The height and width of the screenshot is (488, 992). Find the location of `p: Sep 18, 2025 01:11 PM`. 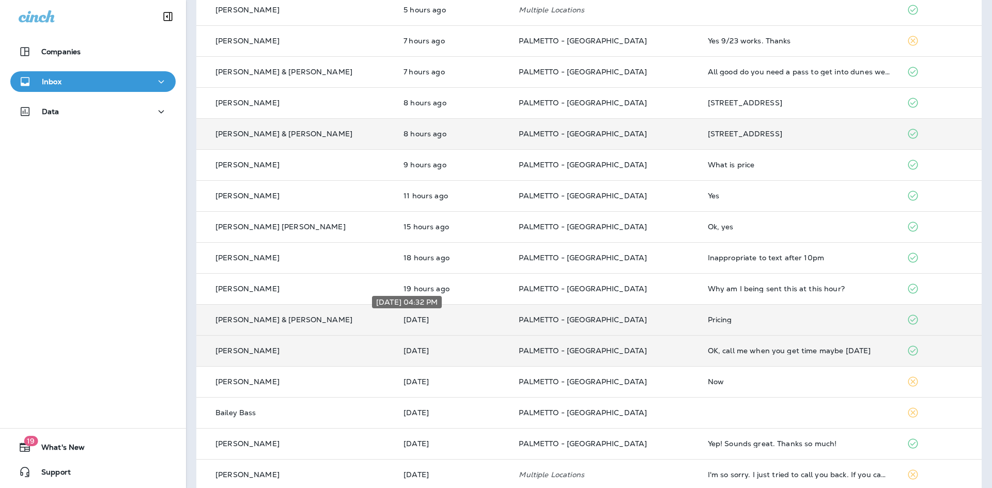

p: Sep 18, 2025 01:11 PM is located at coordinates (452, 475).